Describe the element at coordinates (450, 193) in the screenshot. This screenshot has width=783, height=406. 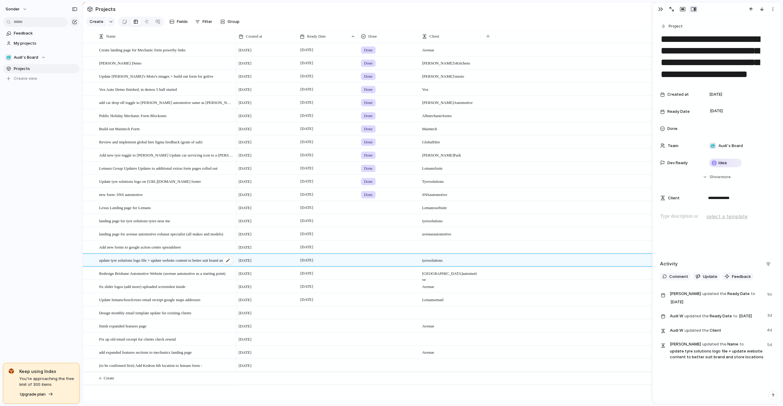
I see `span: SNS automotive` at that location.